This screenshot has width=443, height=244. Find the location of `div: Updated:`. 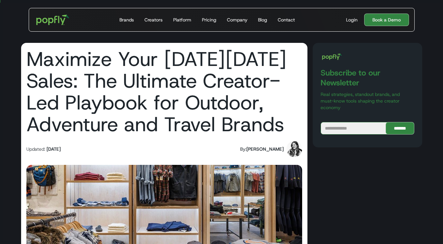

div: Updated: is located at coordinates (36, 149).